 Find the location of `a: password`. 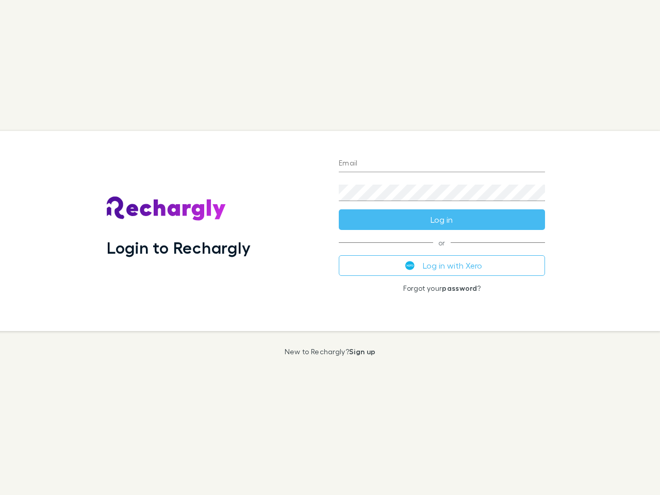

a: password is located at coordinates (459, 288).